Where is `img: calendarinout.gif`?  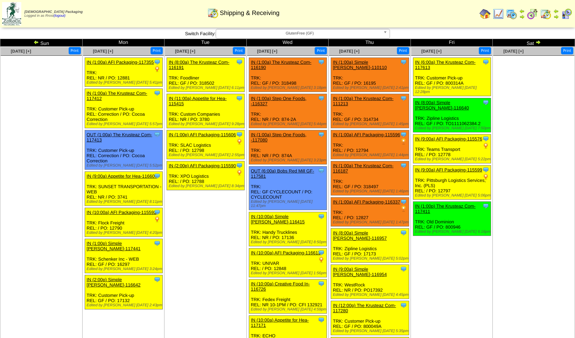 img: calendarinout.gif is located at coordinates (546, 14).